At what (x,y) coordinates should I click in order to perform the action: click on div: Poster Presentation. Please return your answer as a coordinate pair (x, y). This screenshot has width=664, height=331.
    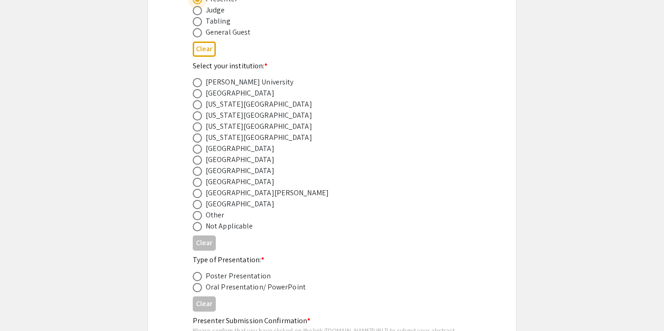
    Looking at the image, I should click on (238, 276).